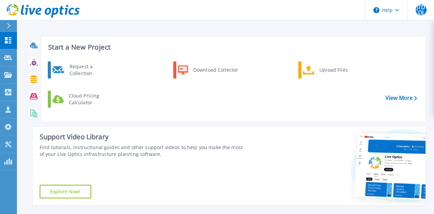  What do you see at coordinates (65, 191) in the screenshot?
I see `a: Explore Now!` at bounding box center [65, 191].